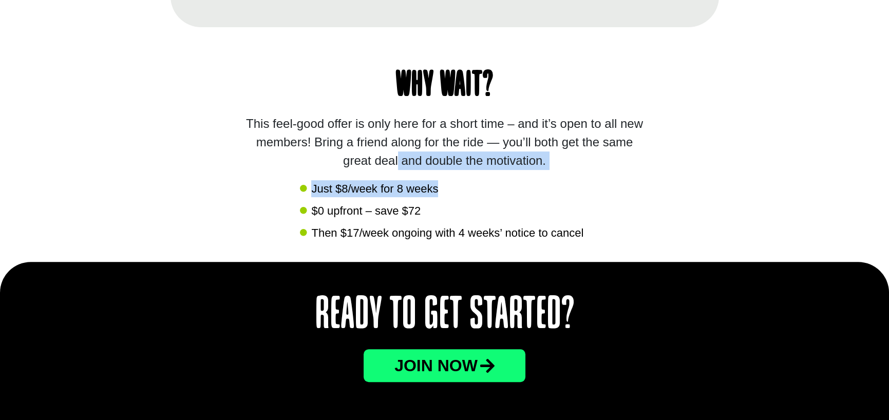  Describe the element at coordinates (444, 142) in the screenshot. I see `div: This feel-good offer is only here for a short time – and it’s open to all new members! Bring a fr...` at that location.